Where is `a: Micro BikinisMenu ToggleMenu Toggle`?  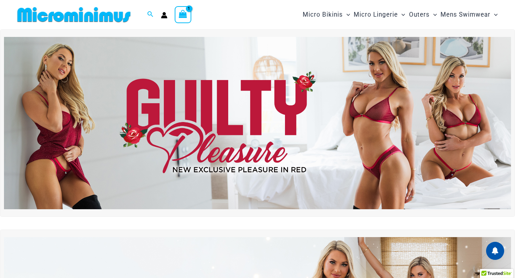
a: Micro BikinisMenu ToggleMenu Toggle is located at coordinates (326, 14).